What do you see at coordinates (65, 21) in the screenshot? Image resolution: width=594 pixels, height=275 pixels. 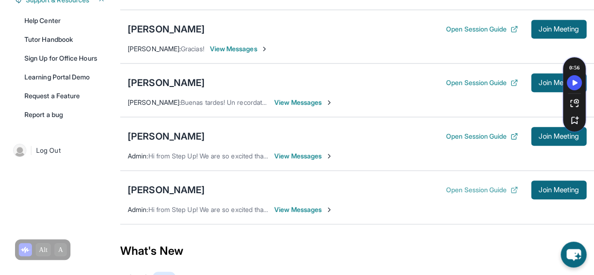 I see `a: Help Center` at bounding box center [65, 21].